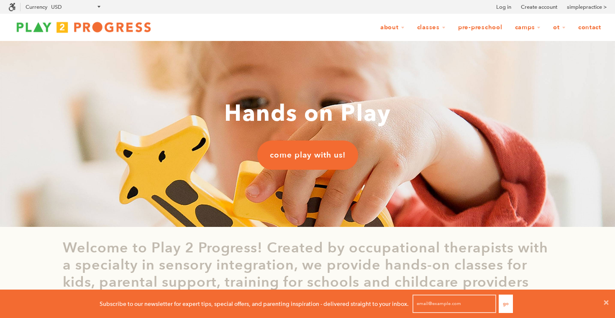 The width and height of the screenshot is (615, 318). Describe the element at coordinates (254, 304) in the screenshot. I see `p: Subscribe to our newsletter for expert tips, special offers, and parenting inspiration - delivere...` at that location.